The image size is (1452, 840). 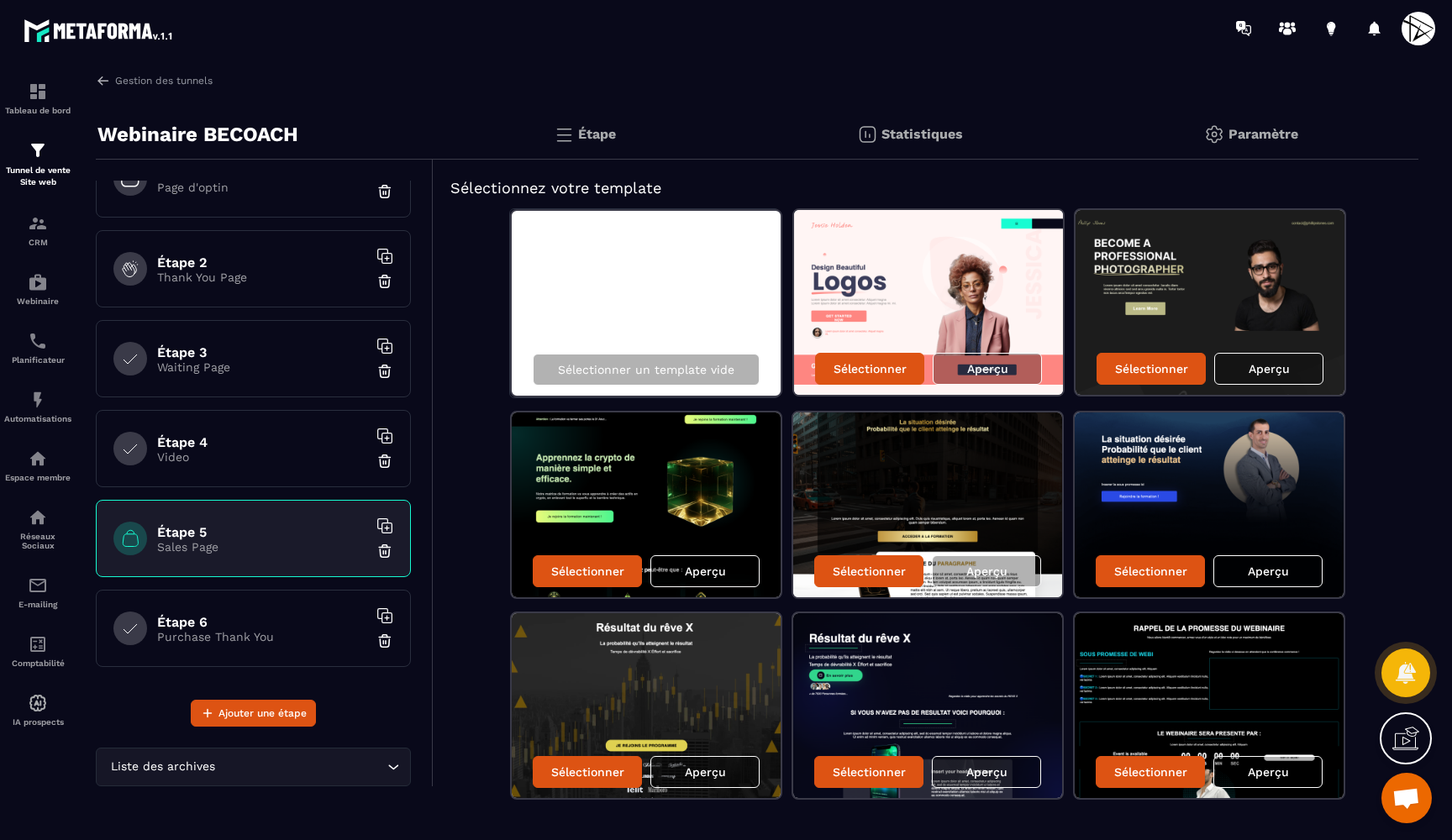 I want to click on p: Paramètre, so click(x=1263, y=133).